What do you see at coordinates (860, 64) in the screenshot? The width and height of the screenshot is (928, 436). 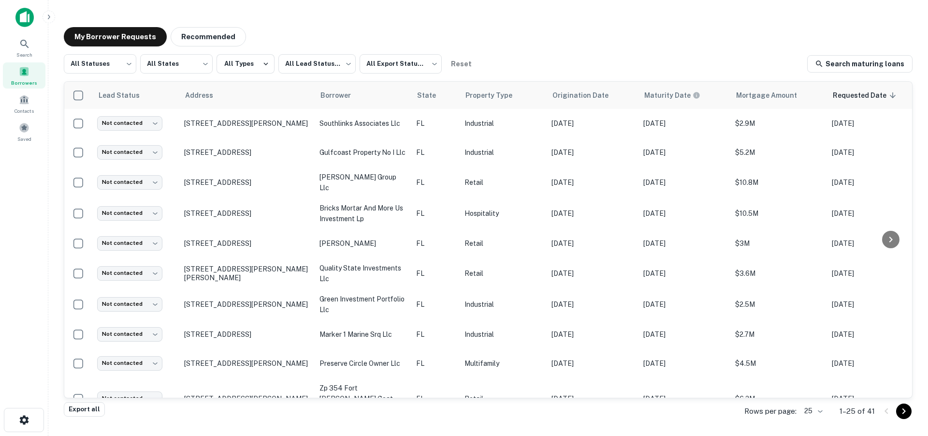 I see `a: Search maturing loans` at bounding box center [860, 64].